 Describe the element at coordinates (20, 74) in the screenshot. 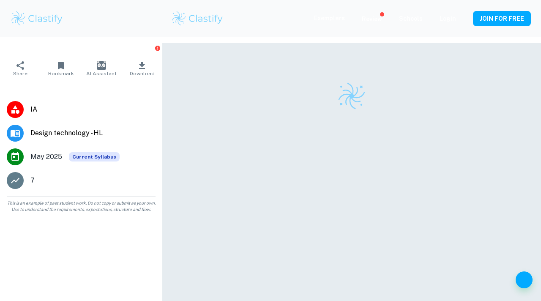

I see `span: Share` at that location.